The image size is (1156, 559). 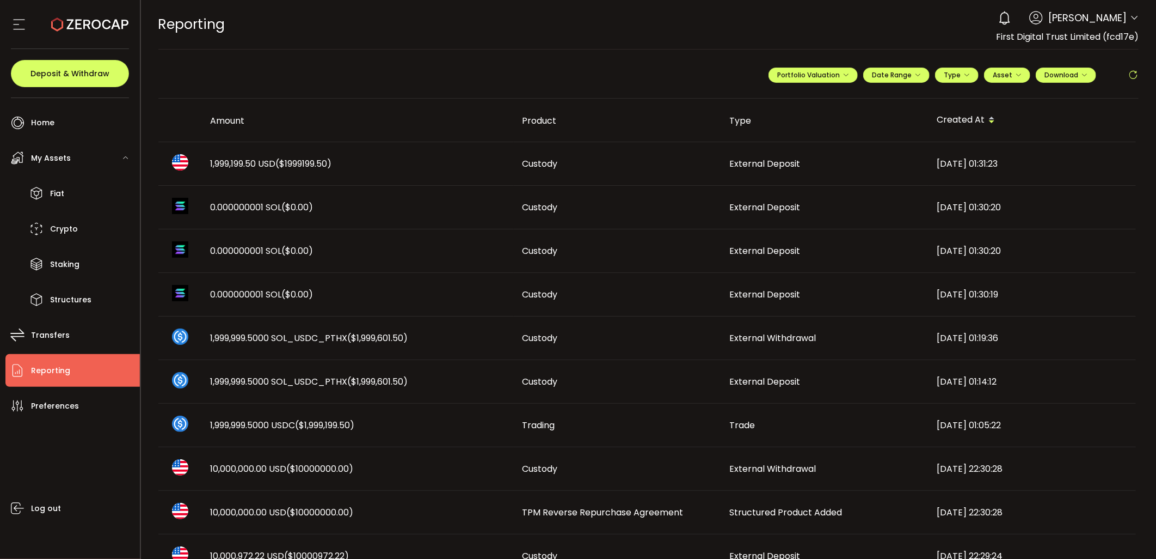 What do you see at coordinates (897, 75) in the screenshot?
I see `button: Date Range` at bounding box center [897, 75].